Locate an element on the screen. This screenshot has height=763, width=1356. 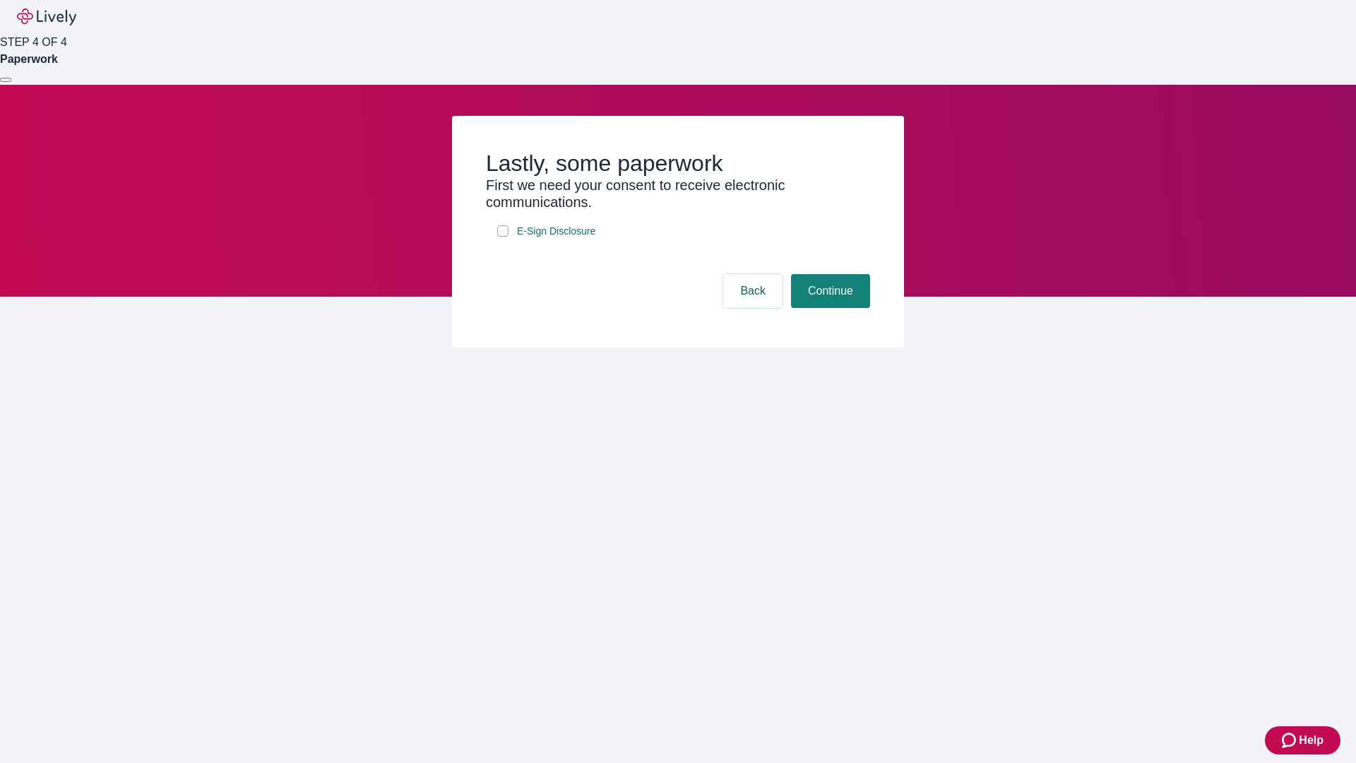
button: Back is located at coordinates (753, 291).